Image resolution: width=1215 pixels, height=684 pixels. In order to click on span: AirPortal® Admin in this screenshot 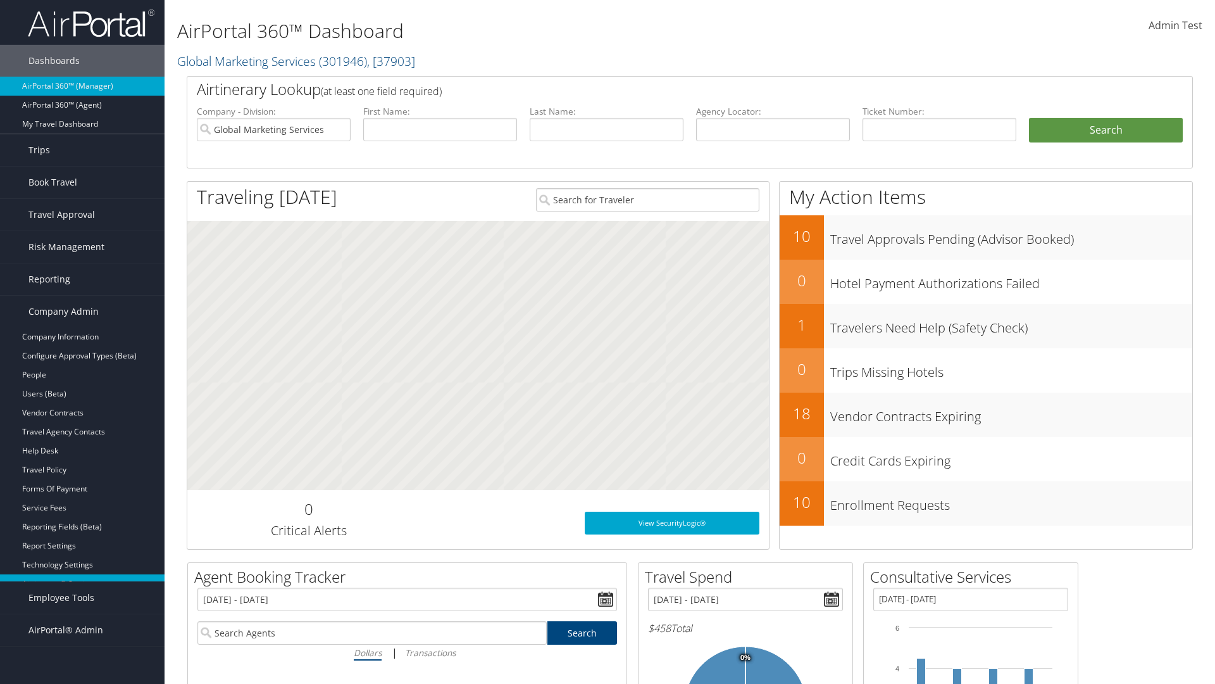, I will do `click(66, 630)`.